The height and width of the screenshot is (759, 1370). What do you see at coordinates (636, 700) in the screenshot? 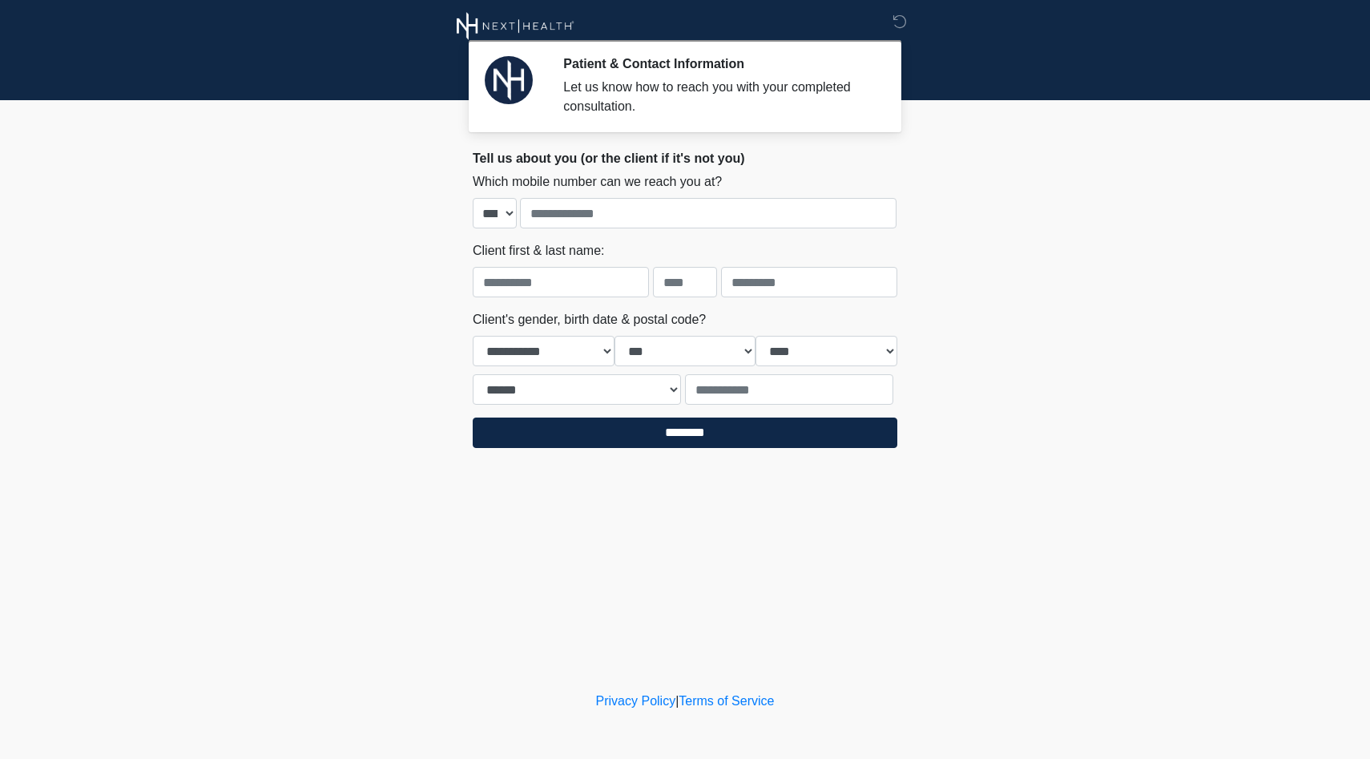
I see `a: Privacy Policy` at bounding box center [636, 700].